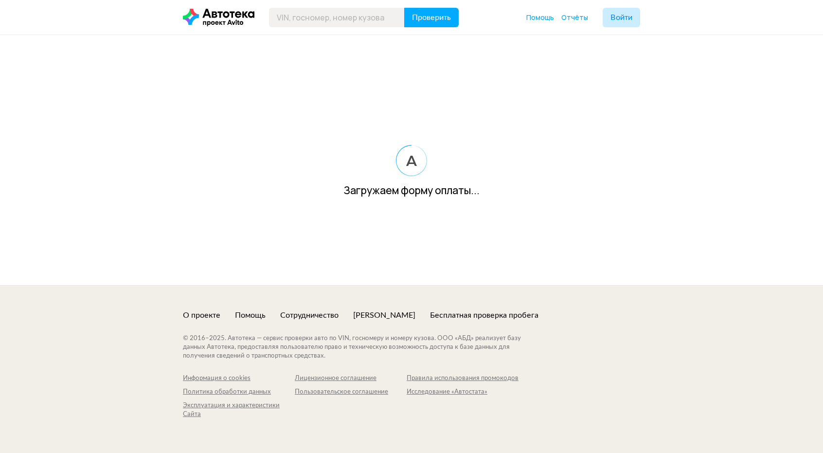 Image resolution: width=823 pixels, height=453 pixels. Describe the element at coordinates (463, 392) in the screenshot. I see `a: Исследование «Автостата»` at that location.